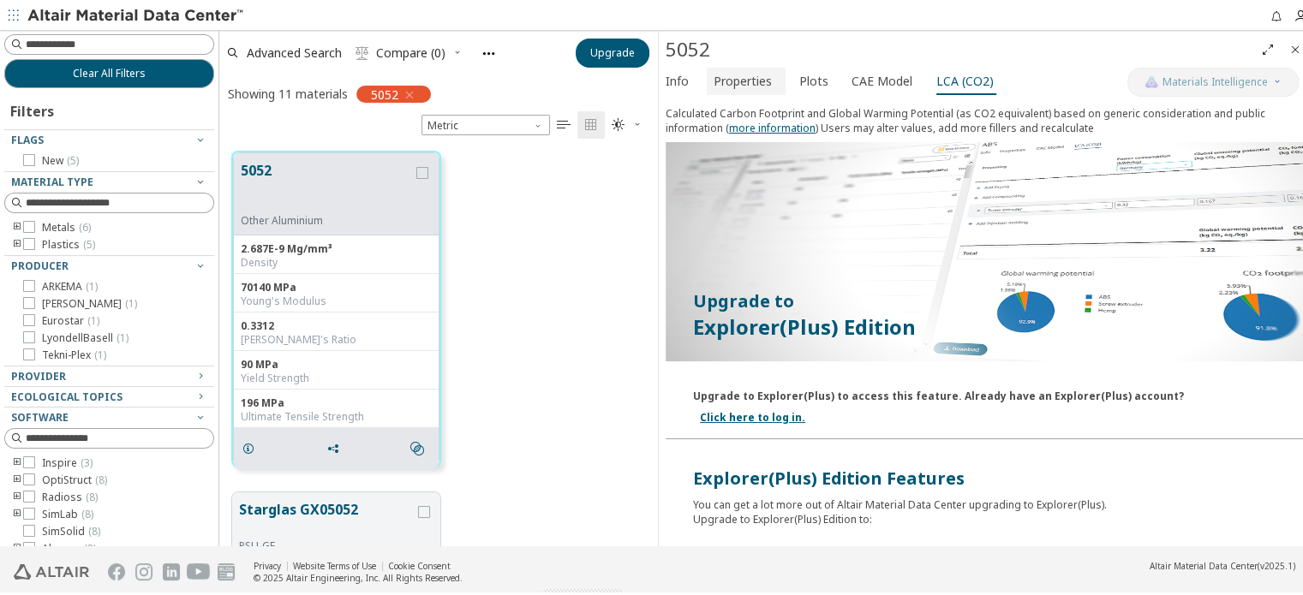  Describe the element at coordinates (1204, 564) in the screenshot. I see `span: Altair Material Data Center` at that location.